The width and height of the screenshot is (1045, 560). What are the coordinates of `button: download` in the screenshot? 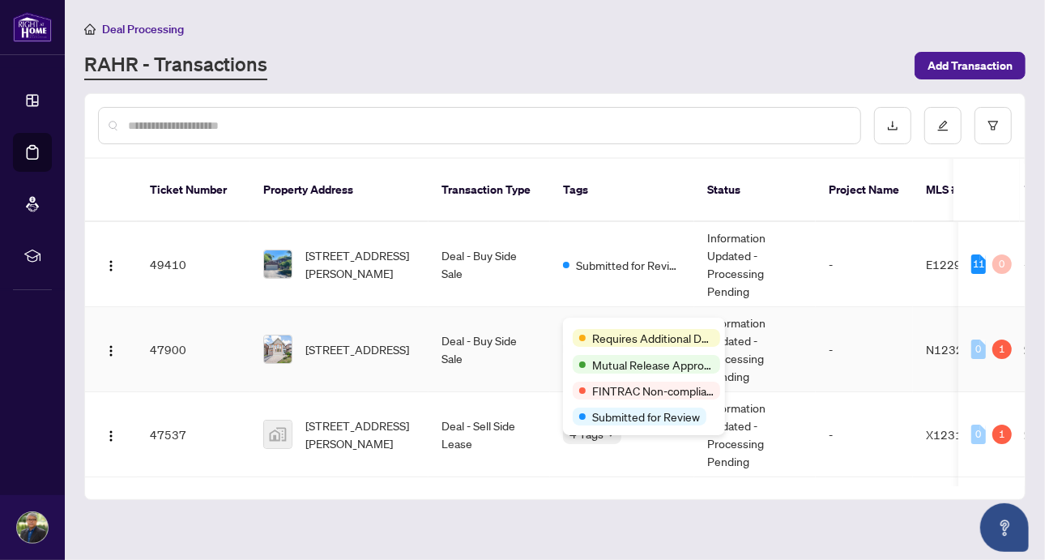 It's located at (893, 126).